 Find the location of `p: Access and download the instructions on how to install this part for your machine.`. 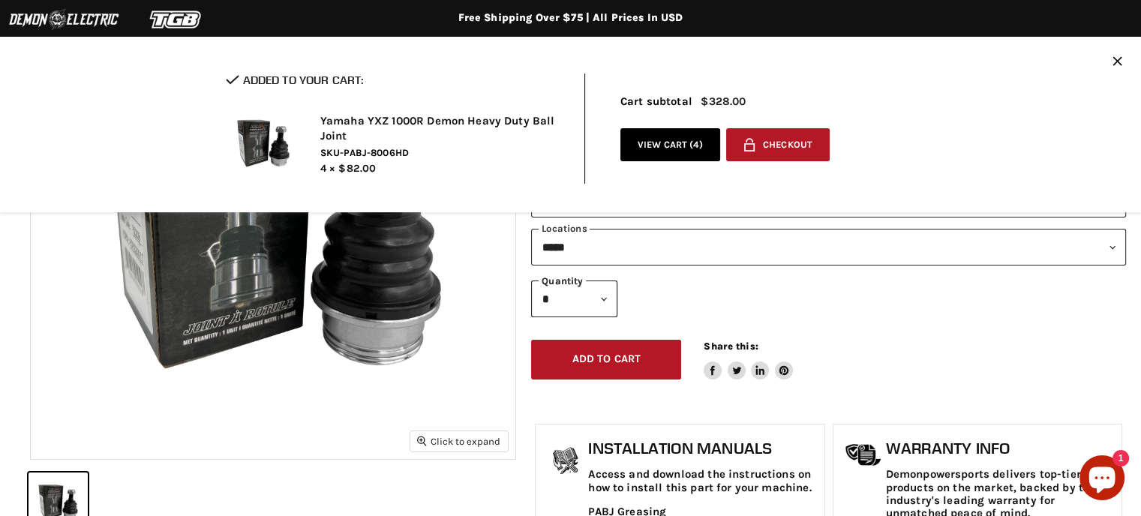

p: Access and download the instructions on how to install this part for your machine. is located at coordinates (702, 481).